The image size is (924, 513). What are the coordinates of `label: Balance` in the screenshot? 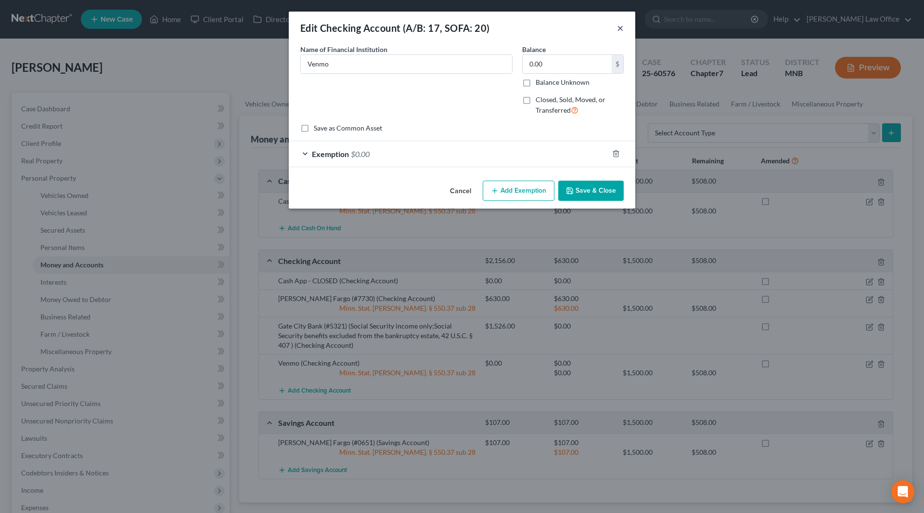 It's located at (534, 49).